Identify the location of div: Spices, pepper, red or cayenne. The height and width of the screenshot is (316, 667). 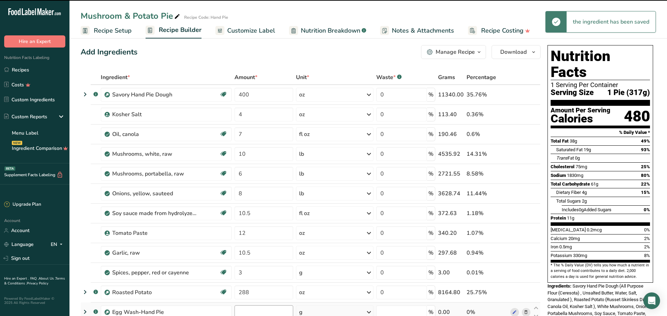
(156, 273).